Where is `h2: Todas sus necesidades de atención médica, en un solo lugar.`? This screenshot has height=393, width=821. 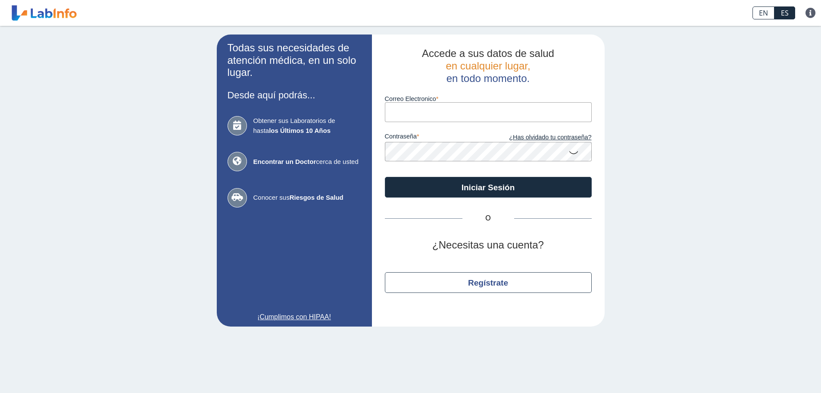
h2: Todas sus necesidades de atención médica, en un solo lugar. is located at coordinates (295, 60).